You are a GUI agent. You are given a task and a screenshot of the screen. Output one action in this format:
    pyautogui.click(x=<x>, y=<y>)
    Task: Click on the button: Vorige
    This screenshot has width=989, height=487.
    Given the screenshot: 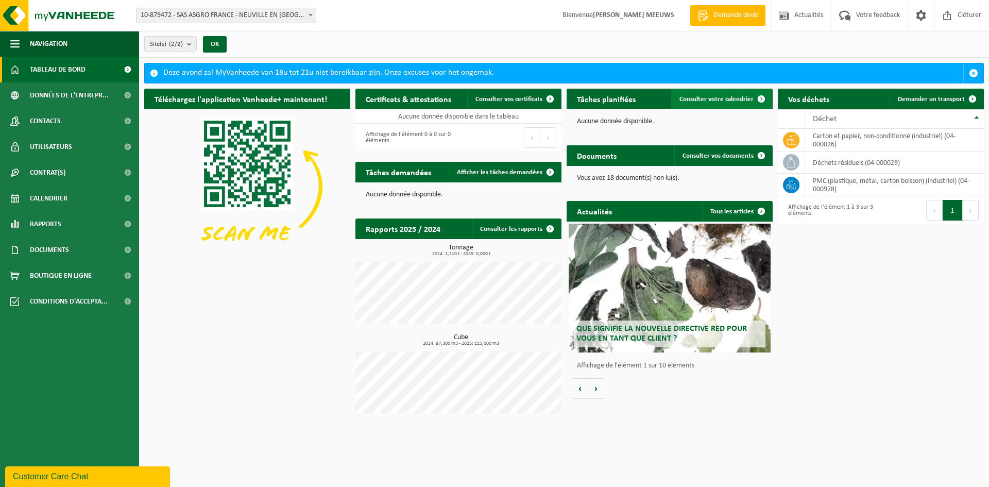 What is the action you would take?
    pyautogui.click(x=580, y=388)
    